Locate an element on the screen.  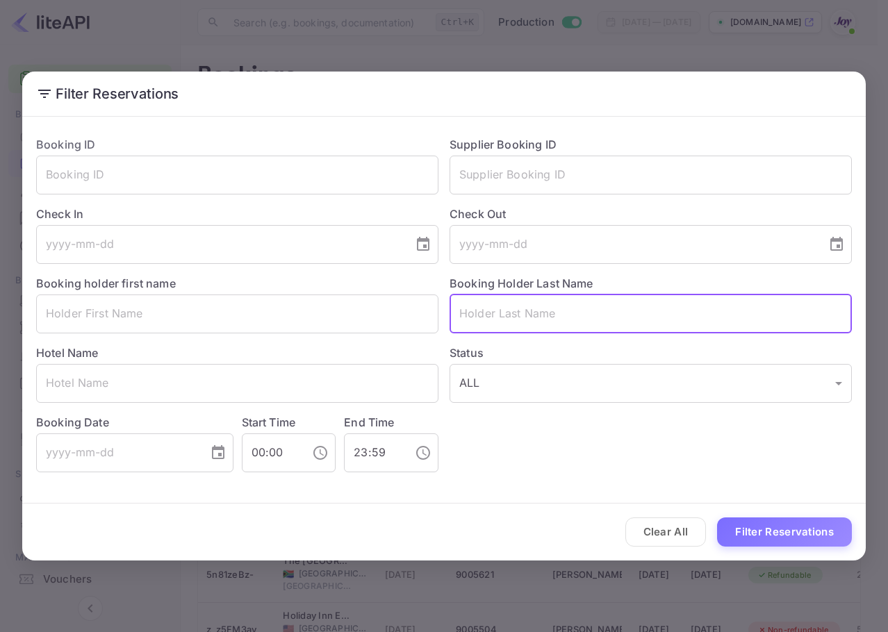
div: ALL is located at coordinates (650, 383).